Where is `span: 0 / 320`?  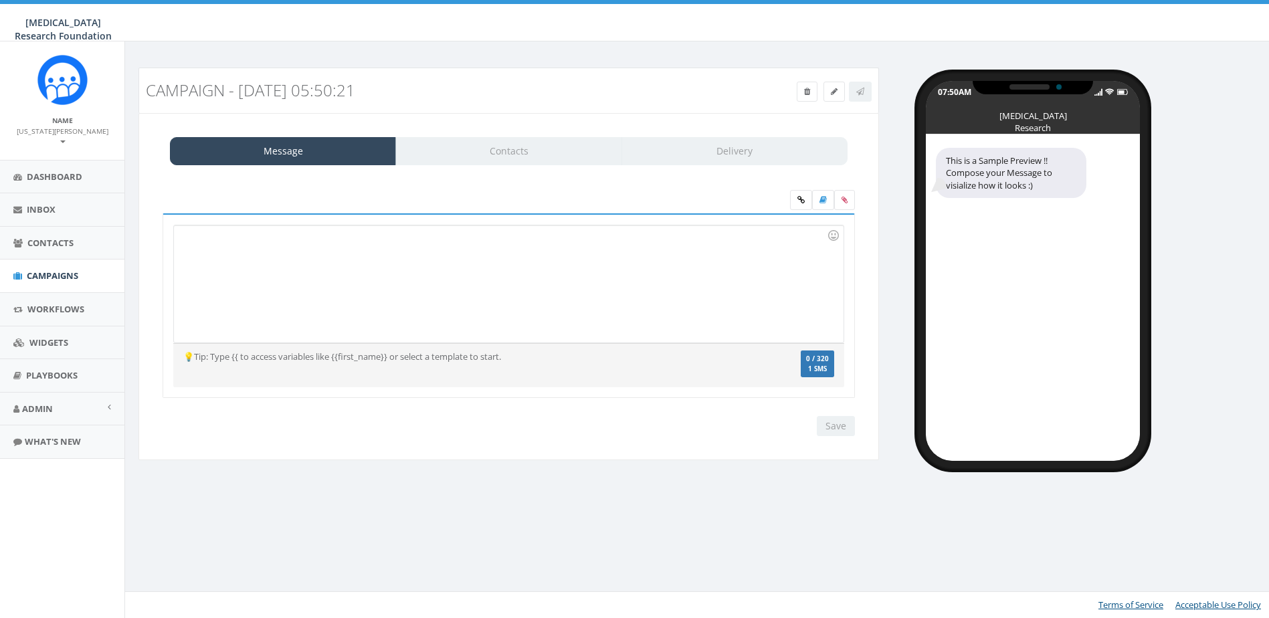
span: 0 / 320 is located at coordinates (817, 359).